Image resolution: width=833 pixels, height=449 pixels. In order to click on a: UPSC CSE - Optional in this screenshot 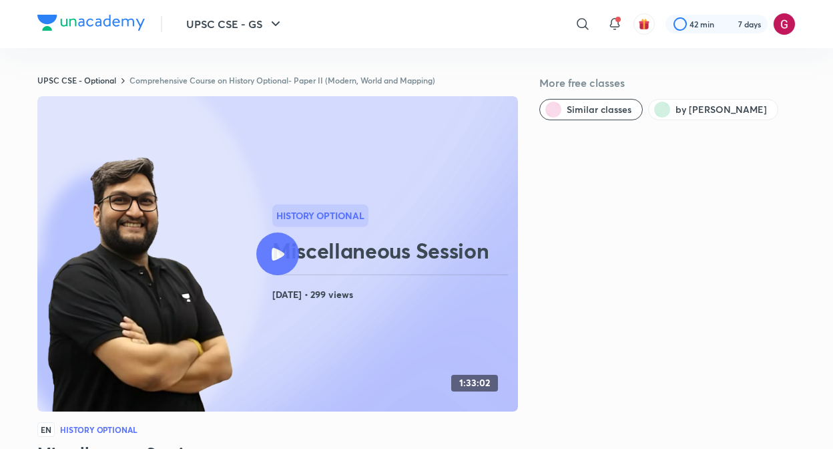, I will do `click(77, 80)`.